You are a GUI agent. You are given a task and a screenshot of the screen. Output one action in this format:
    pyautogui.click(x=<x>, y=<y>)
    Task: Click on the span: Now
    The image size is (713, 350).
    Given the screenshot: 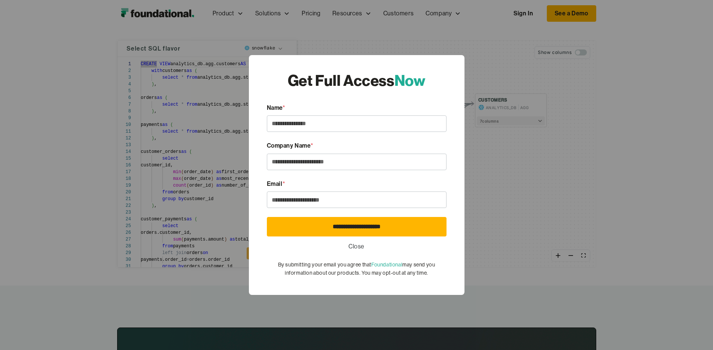 What is the action you would take?
    pyautogui.click(x=410, y=80)
    